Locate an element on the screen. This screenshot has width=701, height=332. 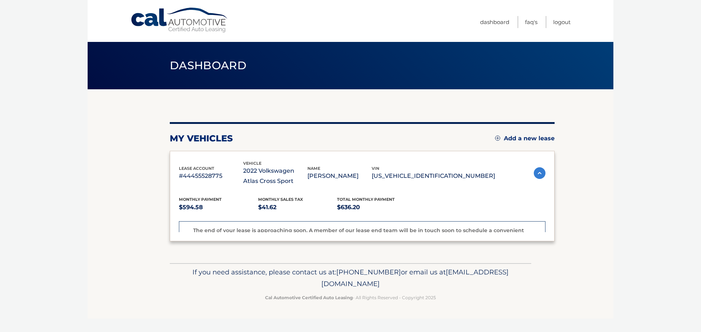
span: Monthly Payment is located at coordinates (200, 200).